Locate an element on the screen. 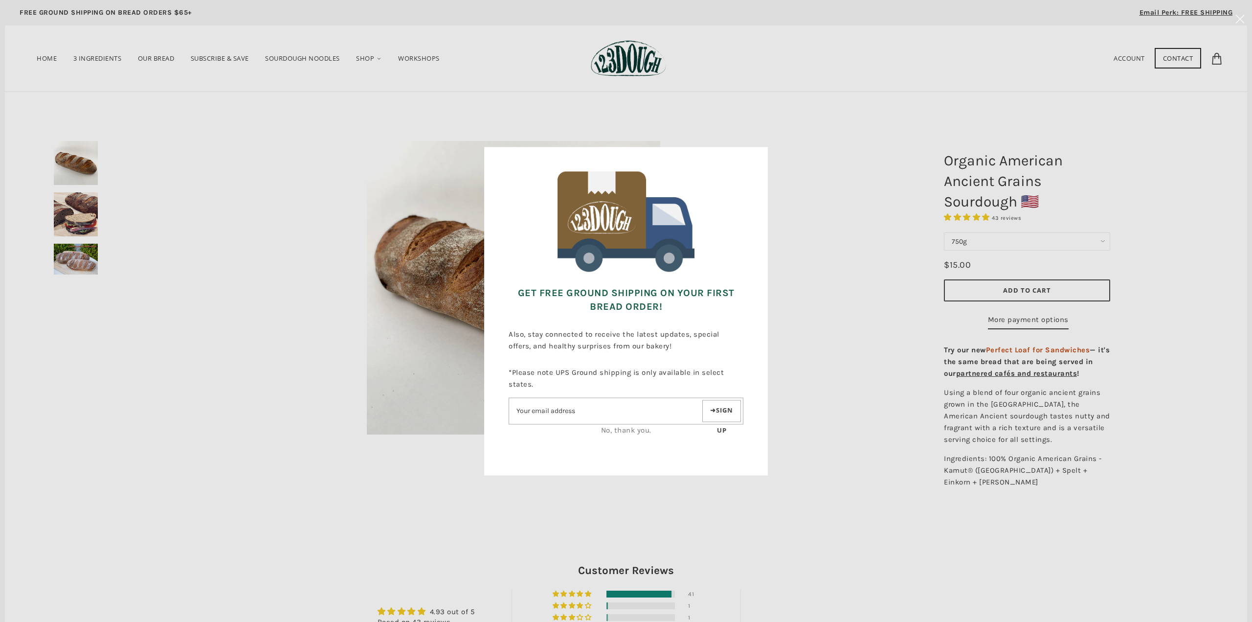 This screenshot has height=622, width=1252. h3: Get FREE Ground Shipping on Your First Bread Order! is located at coordinates (626, 300).